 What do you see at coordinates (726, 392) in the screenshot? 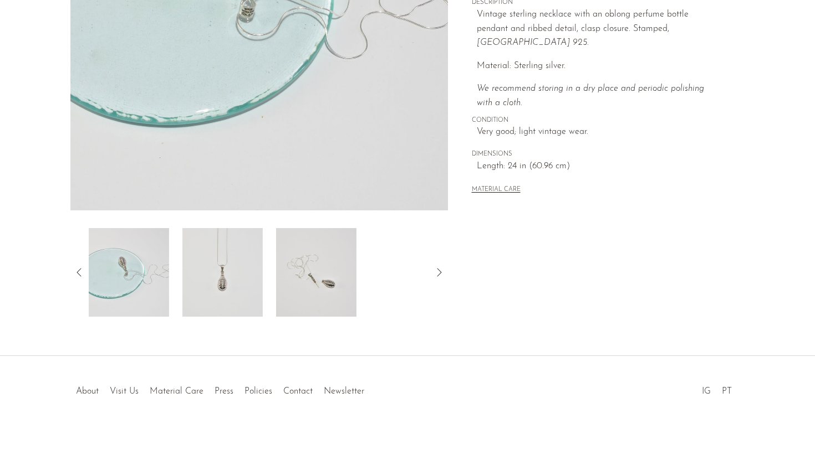
I see `a: PT` at bounding box center [726, 392].